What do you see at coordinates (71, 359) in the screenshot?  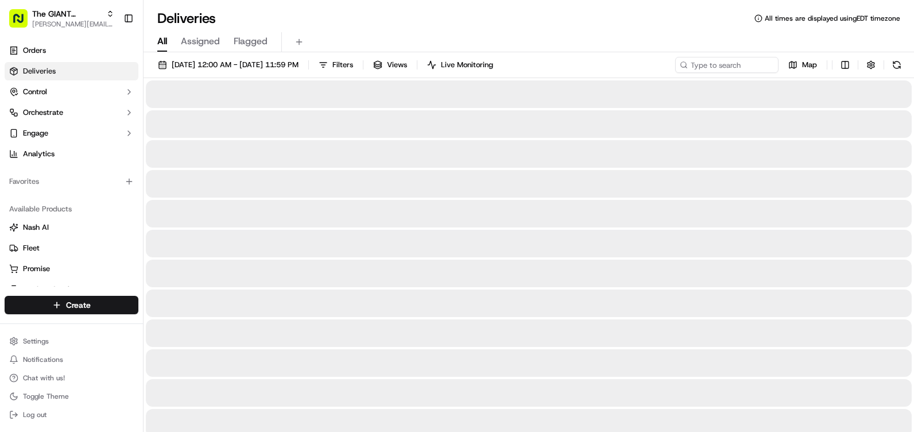 I see `button: Notifications` at bounding box center [71, 359].